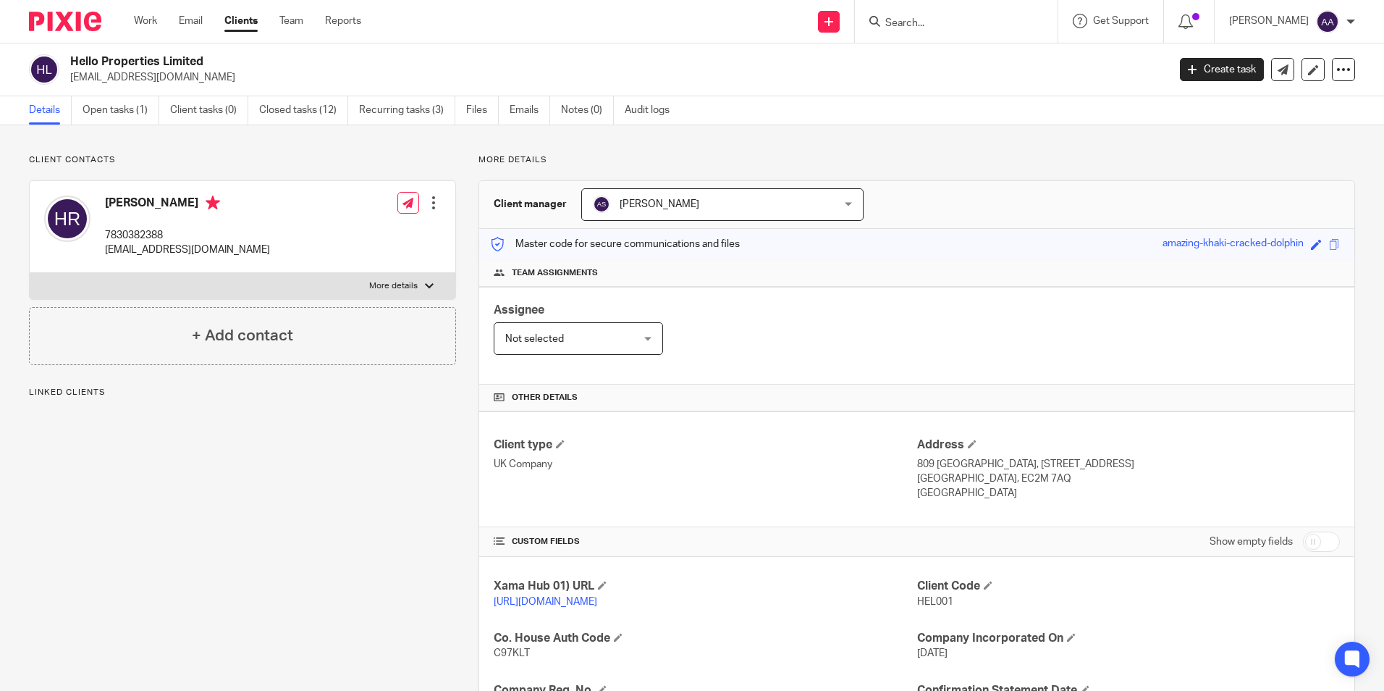  I want to click on a: Team, so click(291, 21).